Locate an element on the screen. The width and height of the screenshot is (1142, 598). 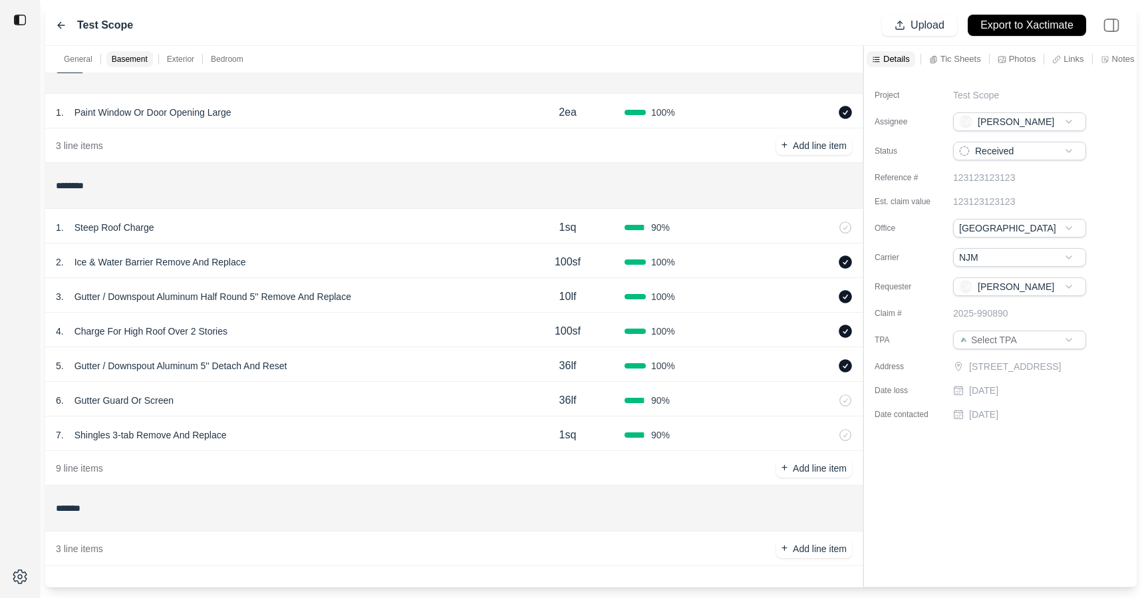
p: Notes is located at coordinates (1123, 59).